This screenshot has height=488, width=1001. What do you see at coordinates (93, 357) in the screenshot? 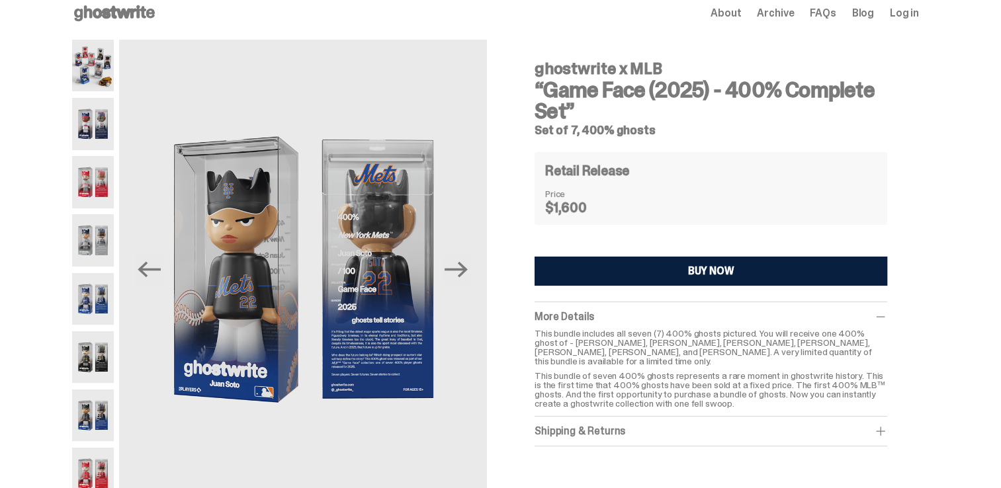
I see `img: 06-ghostwrite-mlb-game-face-complete-set-paul-skenes.png` at bounding box center [93, 357].